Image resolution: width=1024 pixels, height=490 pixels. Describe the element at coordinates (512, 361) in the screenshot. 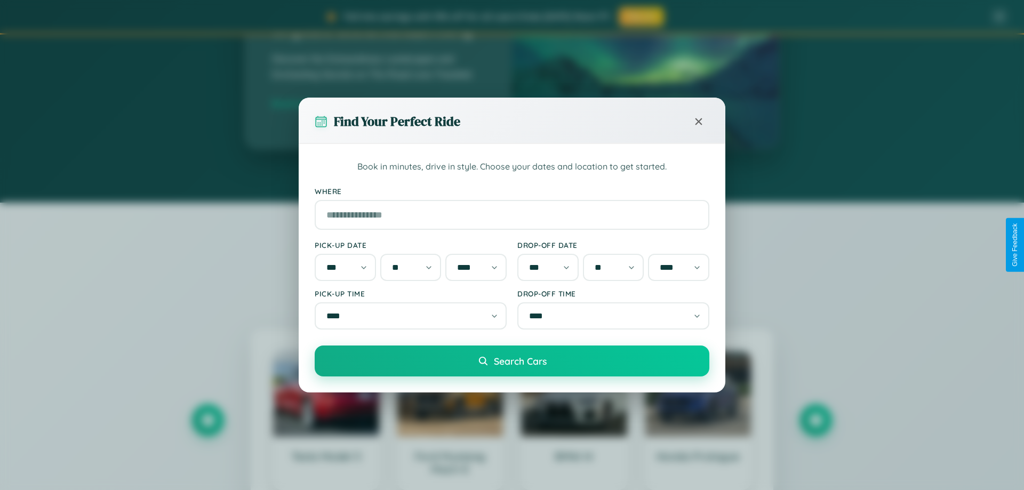

I see `button: Search Cars` at that location.